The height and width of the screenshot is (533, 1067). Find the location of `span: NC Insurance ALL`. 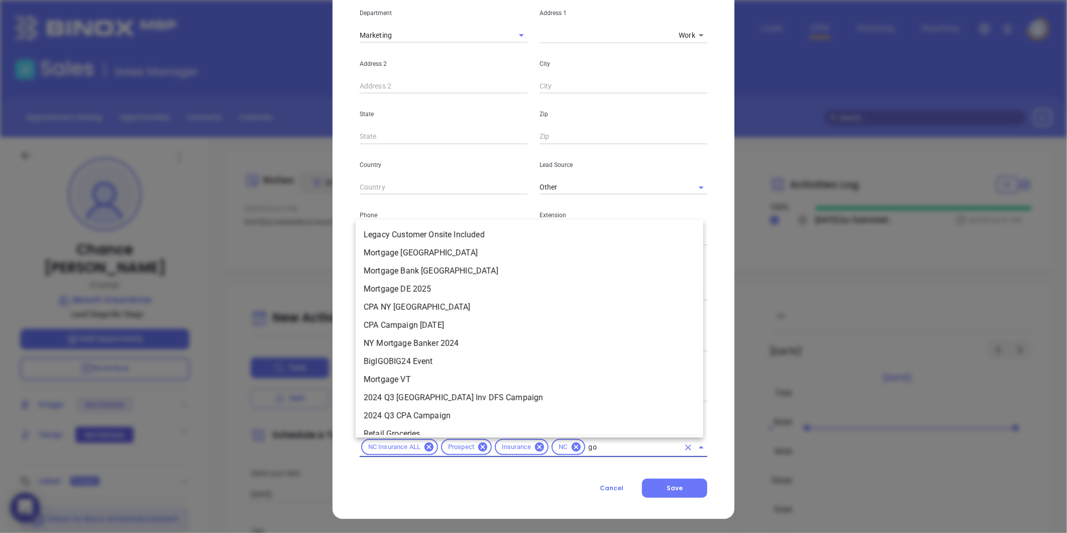

span: NC Insurance ALL is located at coordinates (394, 447).